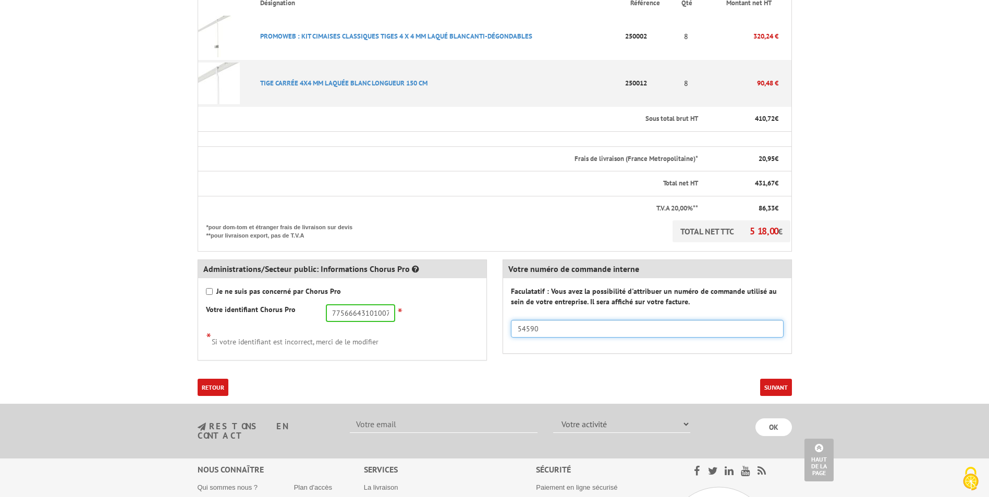 This screenshot has width=989, height=497. Describe the element at coordinates (647, 36) in the screenshot. I see `p: 250002` at that location.